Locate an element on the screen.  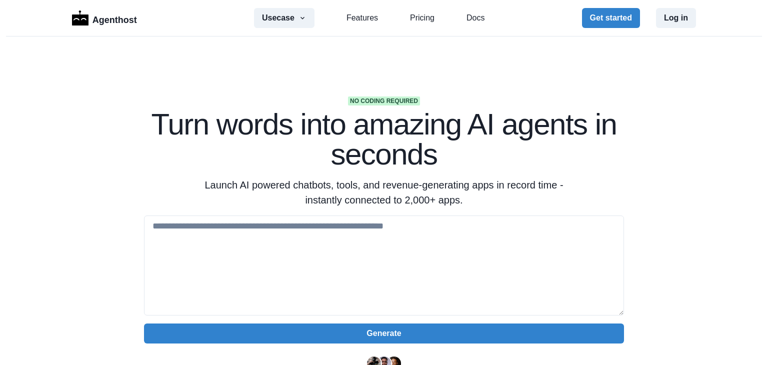
a: Log in is located at coordinates (676, 18).